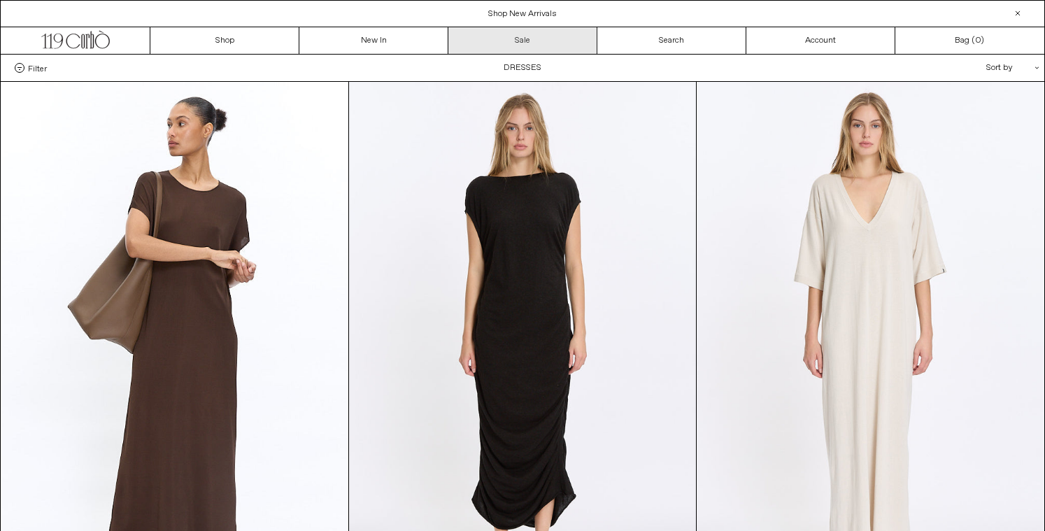 The height and width of the screenshot is (531, 1045). What do you see at coordinates (37, 68) in the screenshot?
I see `span: Filter` at bounding box center [37, 68].